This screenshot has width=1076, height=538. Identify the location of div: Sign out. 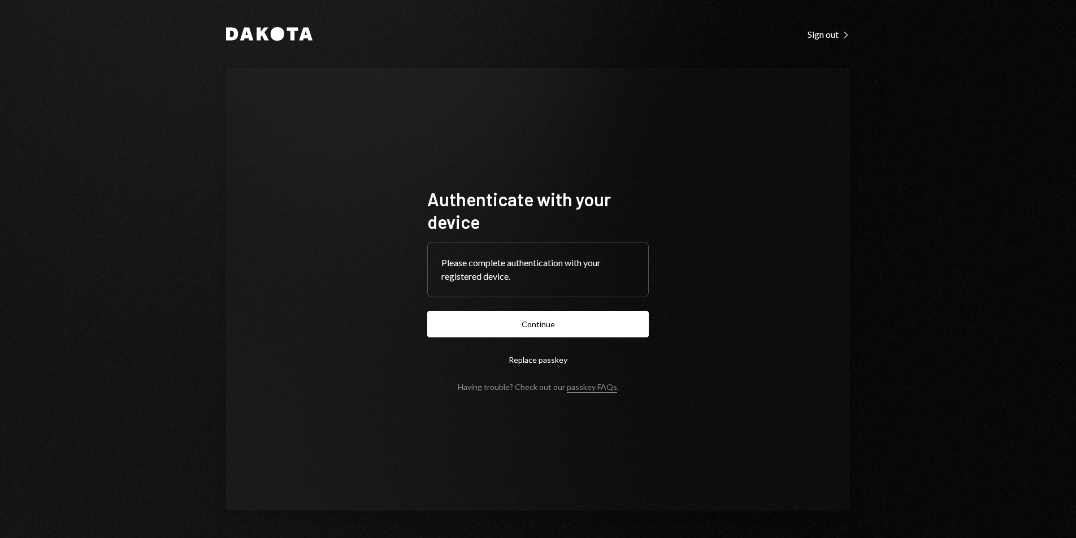
(828, 34).